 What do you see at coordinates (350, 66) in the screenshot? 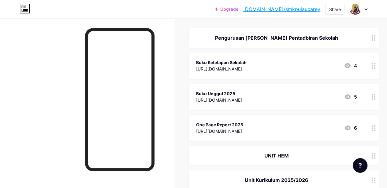
I see `div: 4` at bounding box center [350, 66].